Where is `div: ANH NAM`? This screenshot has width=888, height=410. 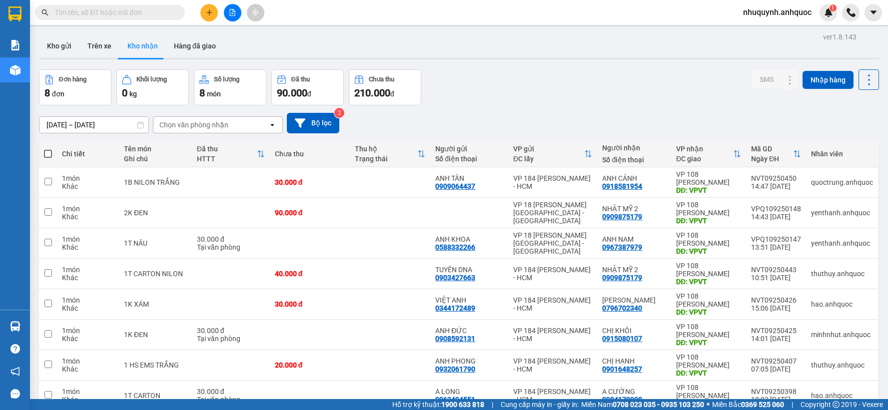 div: ANH NAM is located at coordinates (634, 239).